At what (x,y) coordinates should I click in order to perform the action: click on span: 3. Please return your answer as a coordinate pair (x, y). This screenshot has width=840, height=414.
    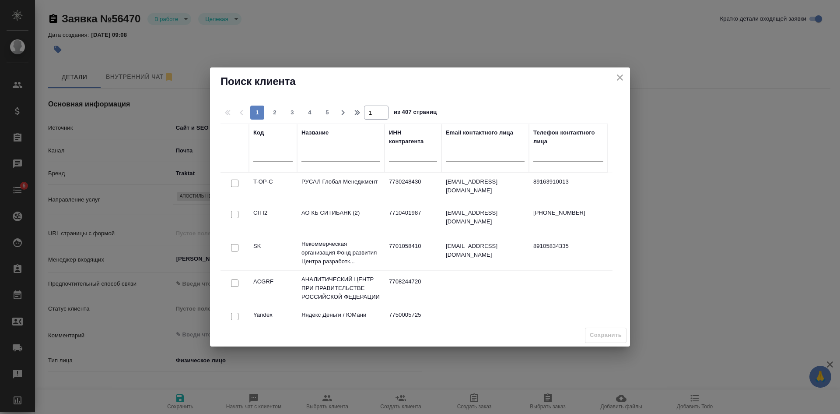
    Looking at the image, I should click on (292, 112).